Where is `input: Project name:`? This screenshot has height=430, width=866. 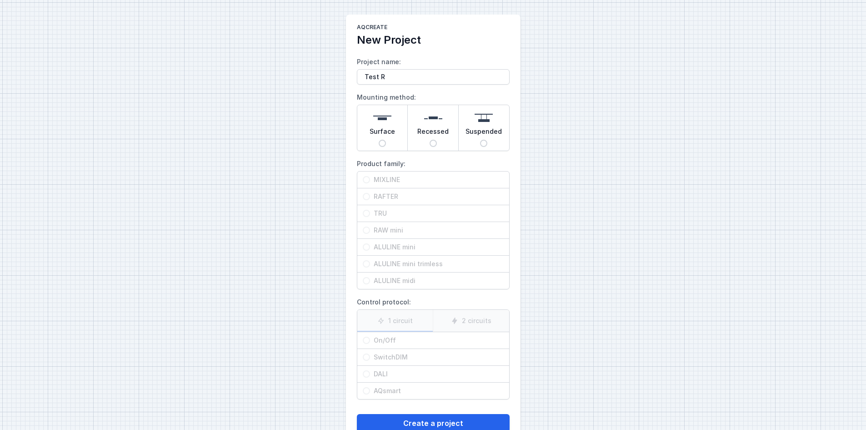
input: Project name: is located at coordinates (433, 77).